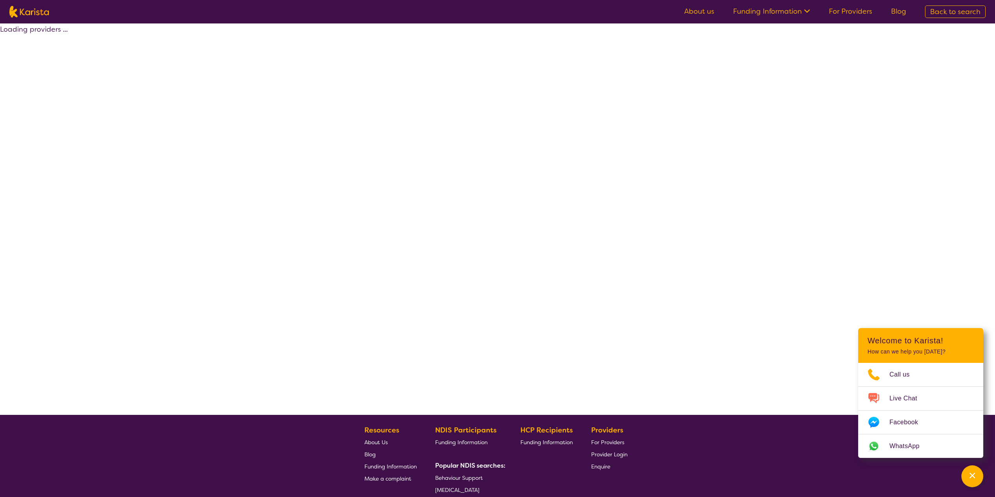  What do you see at coordinates (382, 430) in the screenshot?
I see `b: Resources` at bounding box center [382, 430].